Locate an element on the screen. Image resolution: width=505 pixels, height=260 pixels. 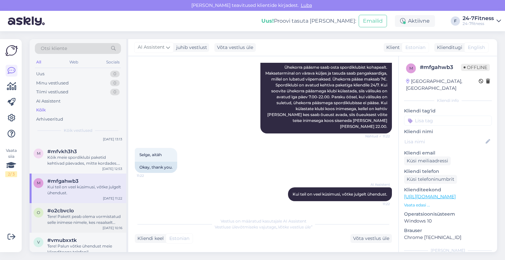
div: Minu vestlused is located at coordinates (52, 83).